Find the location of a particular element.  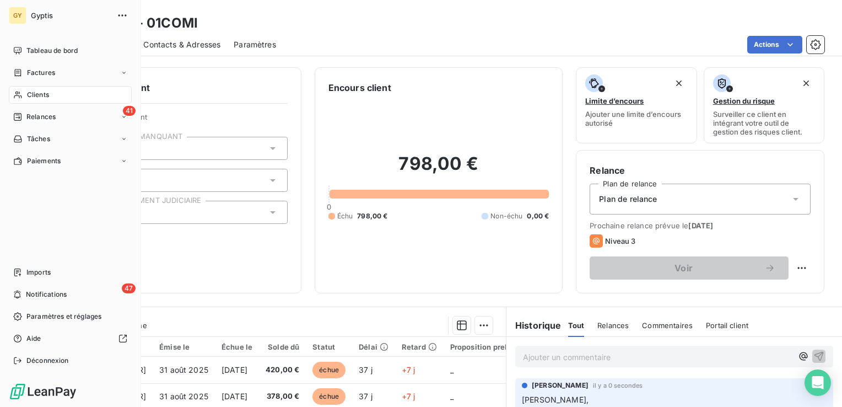

span: Gyptis is located at coordinates (71, 15).